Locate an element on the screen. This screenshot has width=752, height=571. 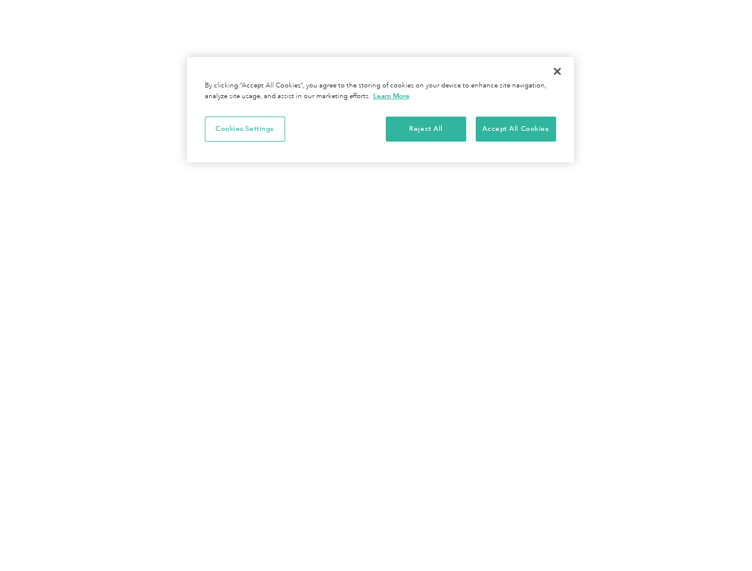
a: More information about your privacy, opens in a new tab is located at coordinates (391, 96).